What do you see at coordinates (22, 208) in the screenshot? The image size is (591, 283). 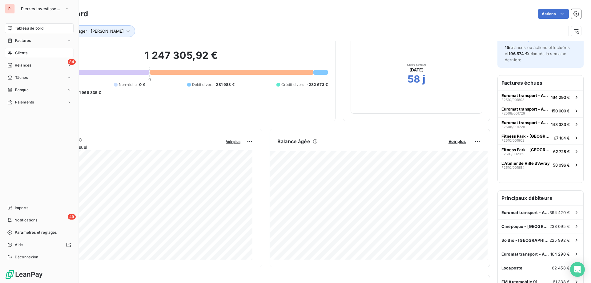 I see `span: Imports` at bounding box center [22, 208].